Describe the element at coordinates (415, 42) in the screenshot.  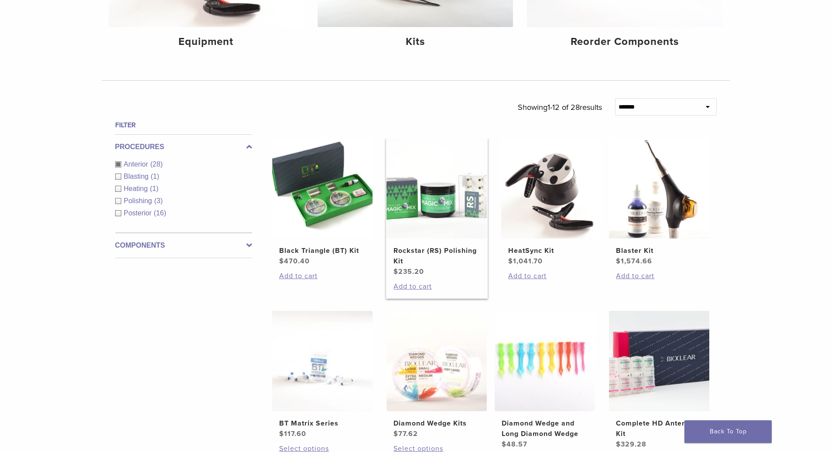
I see `h4: Kits` at that location.